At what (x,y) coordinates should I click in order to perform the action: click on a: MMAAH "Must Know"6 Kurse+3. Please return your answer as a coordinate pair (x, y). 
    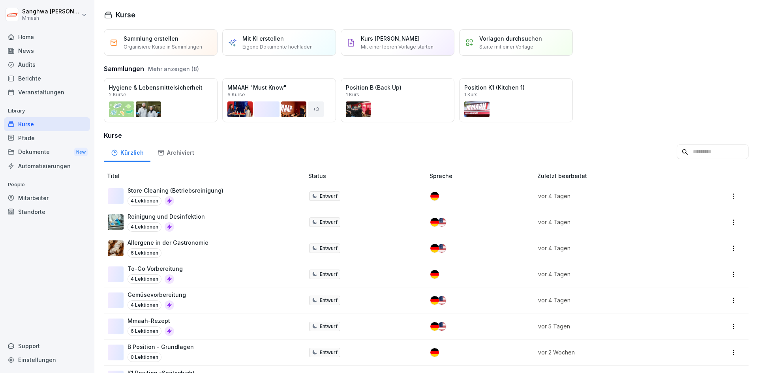
    Looking at the image, I should click on (279, 100).